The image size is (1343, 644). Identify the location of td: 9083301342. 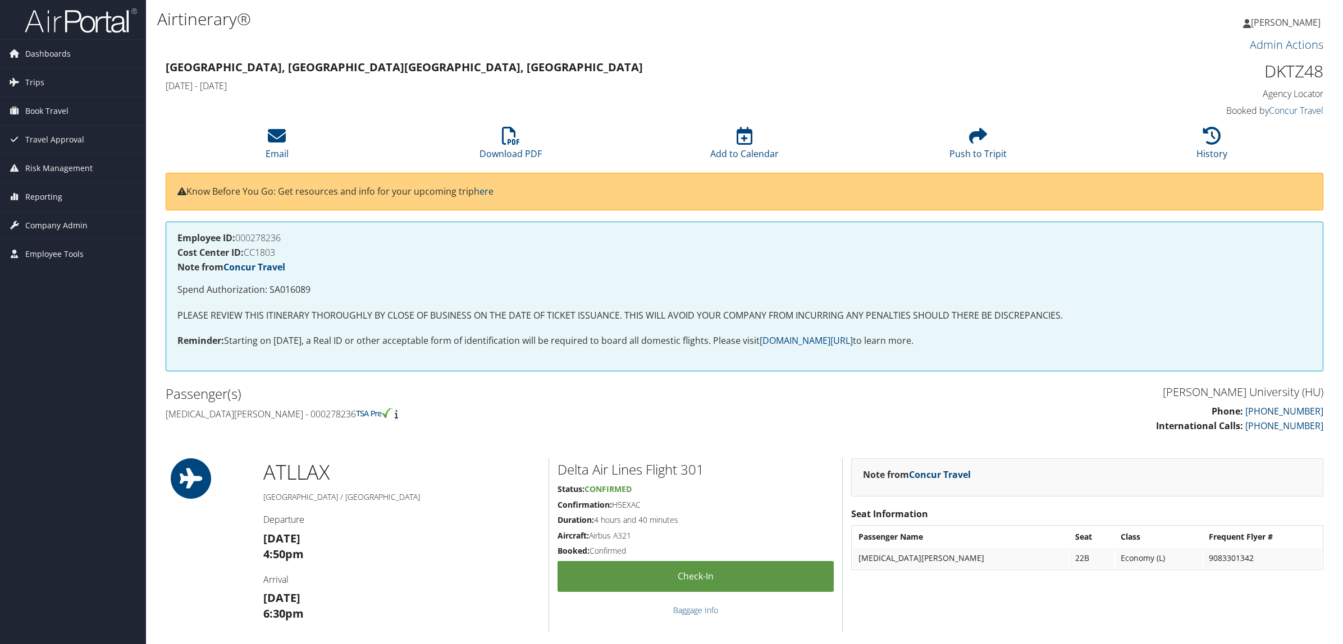
(1262, 558).